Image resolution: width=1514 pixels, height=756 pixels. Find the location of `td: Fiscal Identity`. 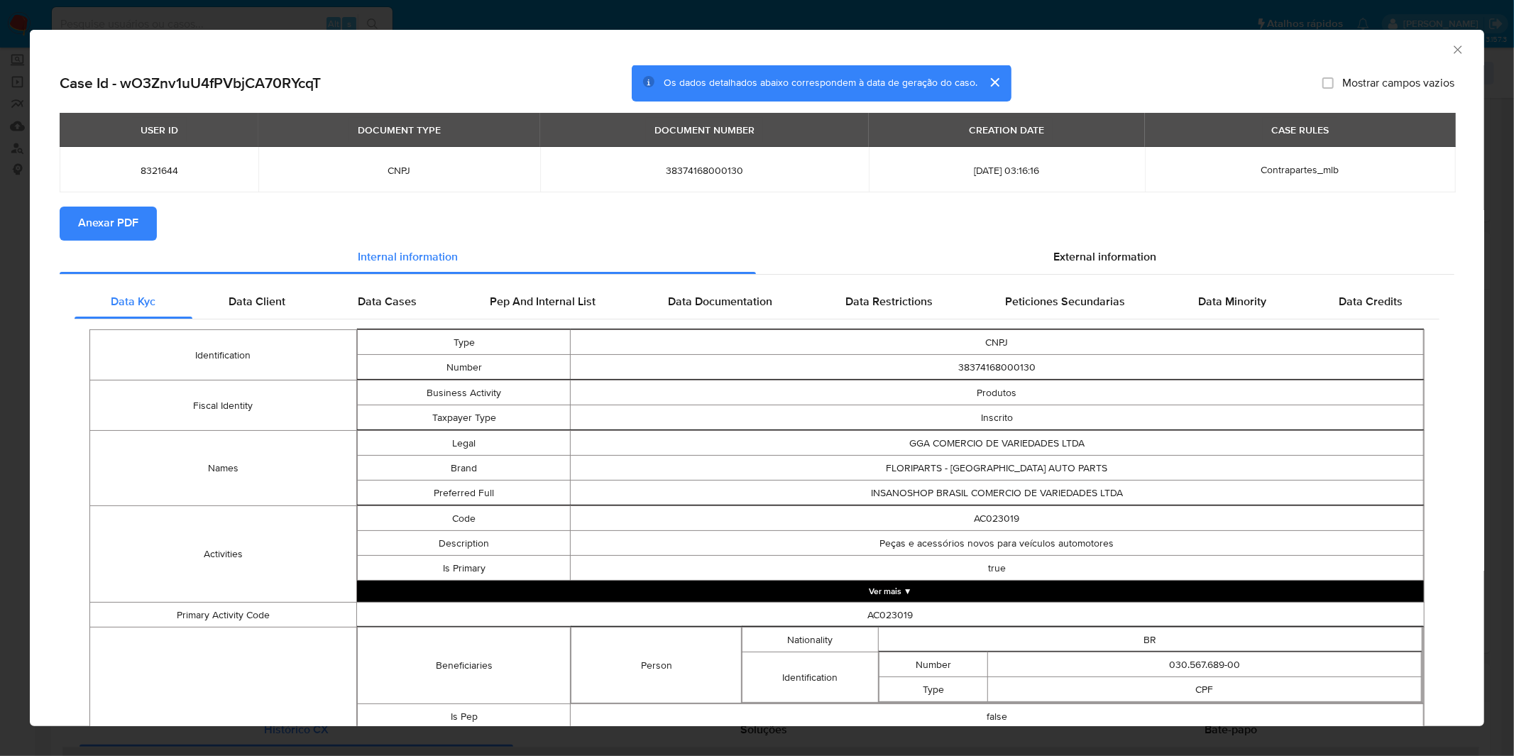

td: Fiscal Identity is located at coordinates (224, 405).